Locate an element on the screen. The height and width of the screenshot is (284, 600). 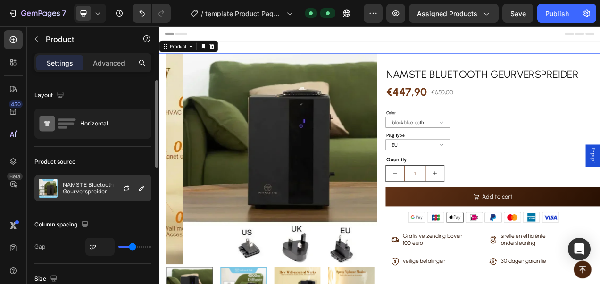
button: Assigned Products is located at coordinates (454, 13).